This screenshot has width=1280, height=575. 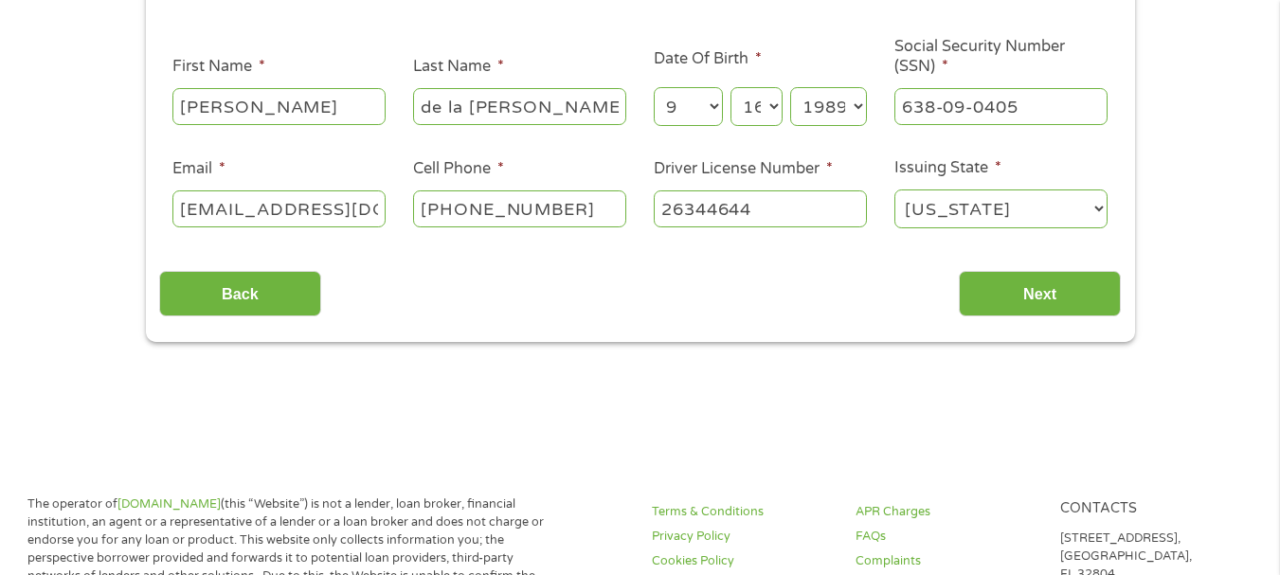 I want to click on label: Social Security Number (SSN), so click(x=1000, y=57).